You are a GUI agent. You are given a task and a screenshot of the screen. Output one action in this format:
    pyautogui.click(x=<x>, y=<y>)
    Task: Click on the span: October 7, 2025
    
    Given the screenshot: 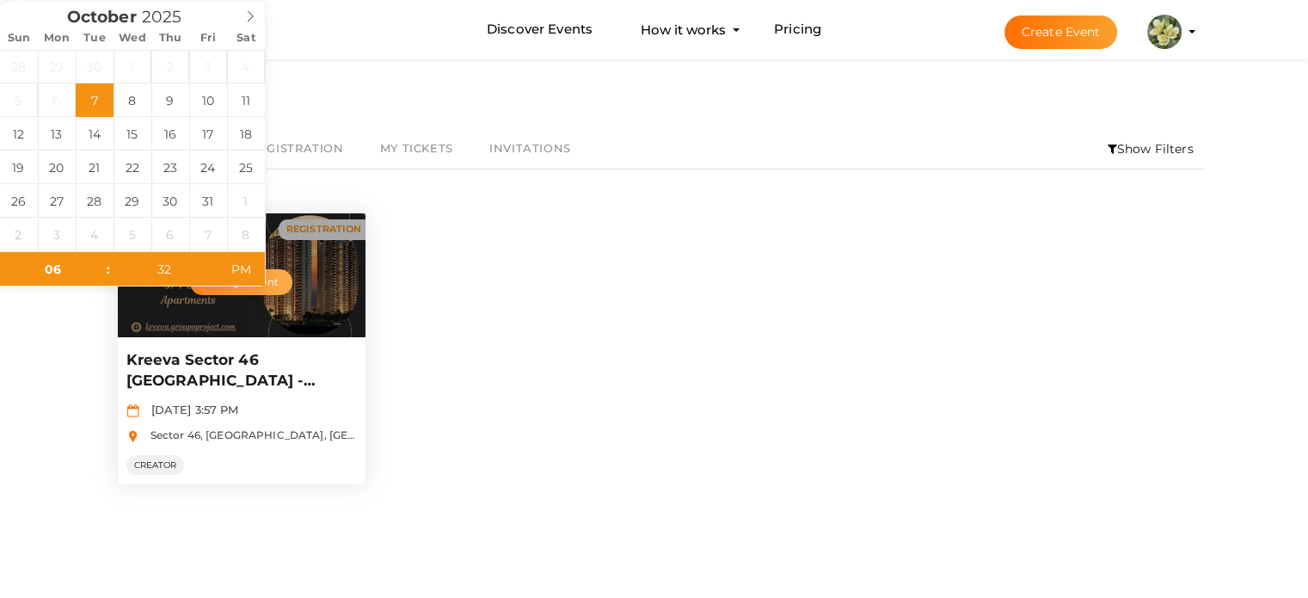 What is the action you would take?
    pyautogui.click(x=95, y=100)
    